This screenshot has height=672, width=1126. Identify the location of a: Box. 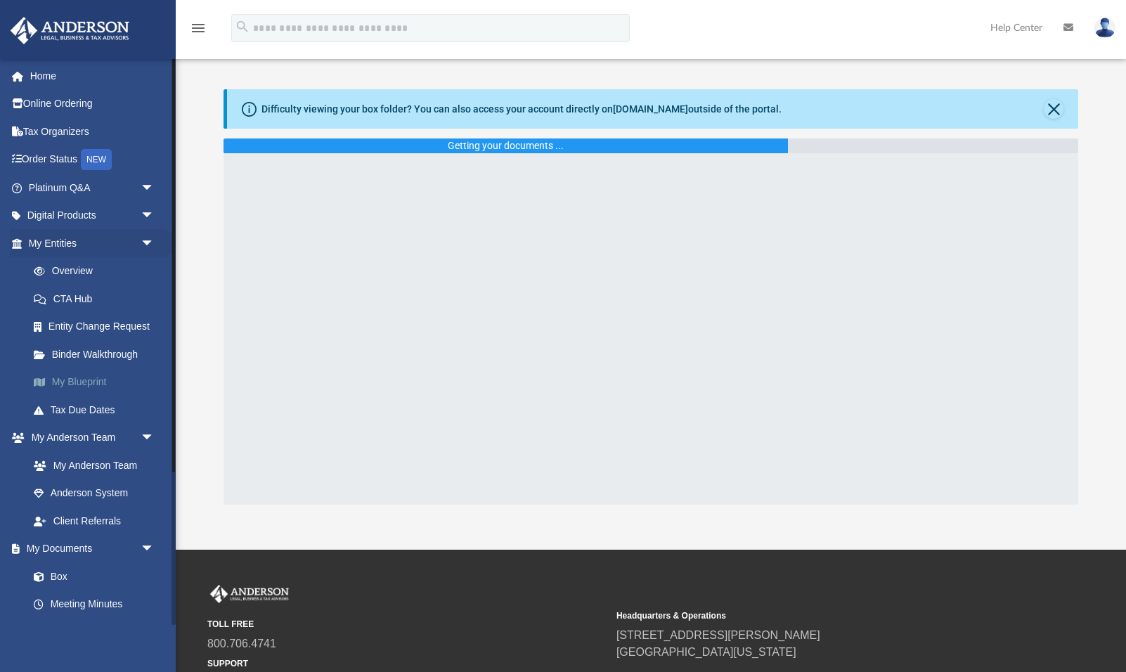
(91, 577).